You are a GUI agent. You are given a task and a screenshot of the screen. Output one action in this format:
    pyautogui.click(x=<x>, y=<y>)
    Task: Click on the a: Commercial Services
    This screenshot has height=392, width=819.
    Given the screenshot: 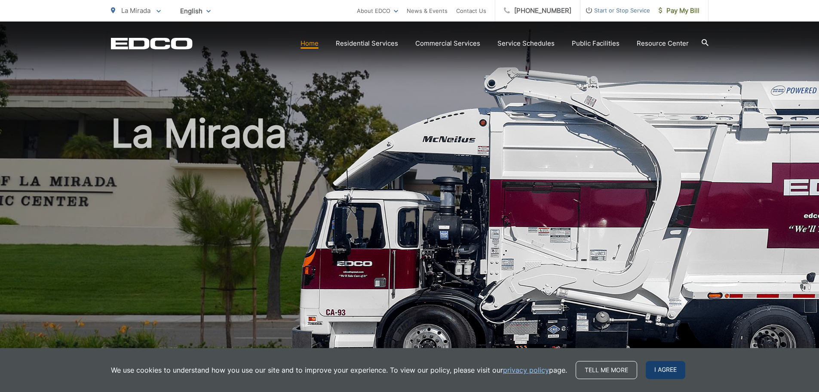 What is the action you would take?
    pyautogui.click(x=448, y=43)
    